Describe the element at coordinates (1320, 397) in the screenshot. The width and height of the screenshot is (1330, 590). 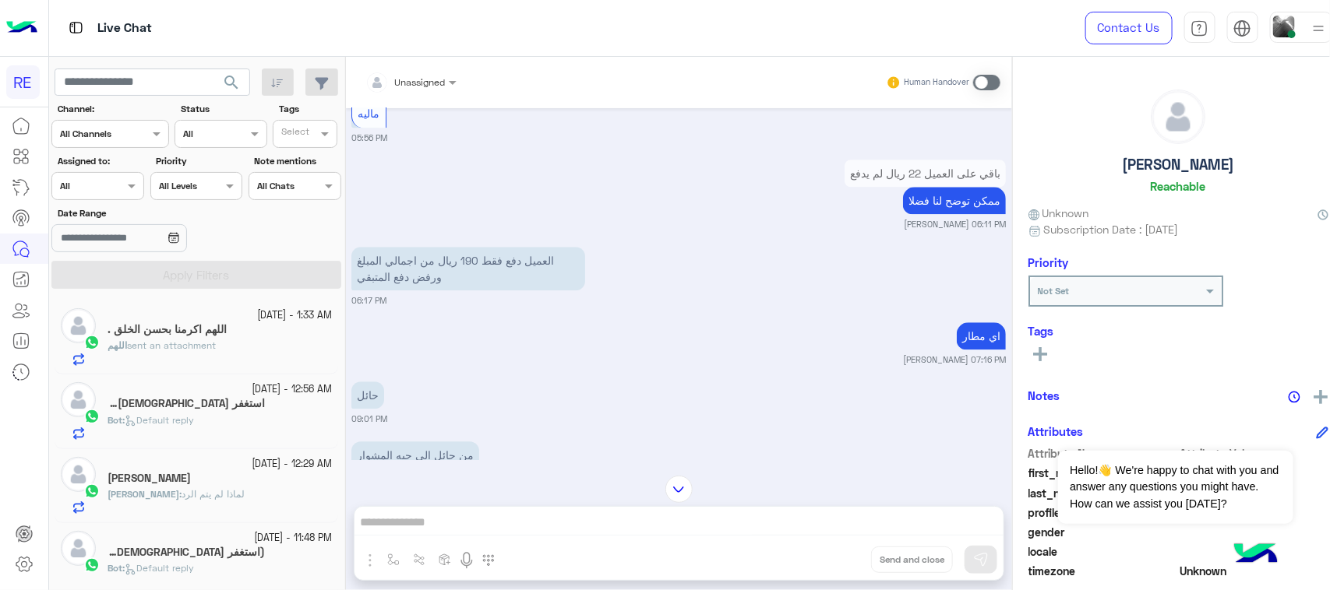
I see `img: add` at that location.